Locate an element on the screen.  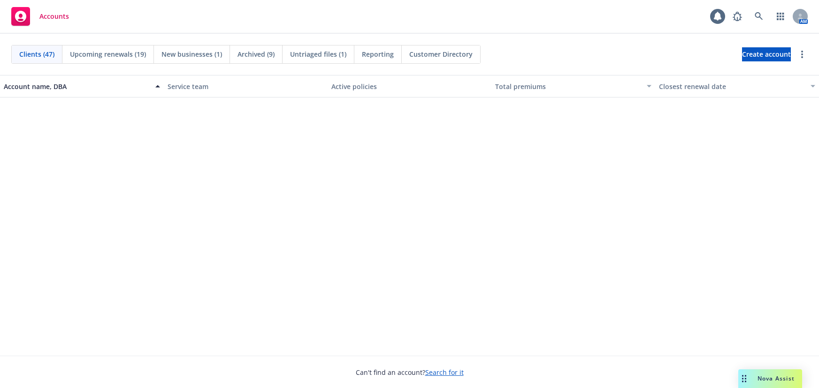
span: Can't find an account? is located at coordinates (410, 372).